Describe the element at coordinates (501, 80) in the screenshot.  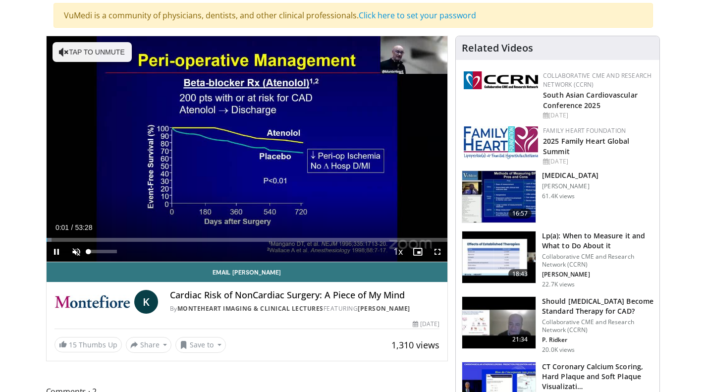
I see `img: a04ee3ba-8487-4636-b0fb-5e8d268f3737.png.150x105_q85_autocrop_double_scale_upscale_version-0.2.png` at that location.